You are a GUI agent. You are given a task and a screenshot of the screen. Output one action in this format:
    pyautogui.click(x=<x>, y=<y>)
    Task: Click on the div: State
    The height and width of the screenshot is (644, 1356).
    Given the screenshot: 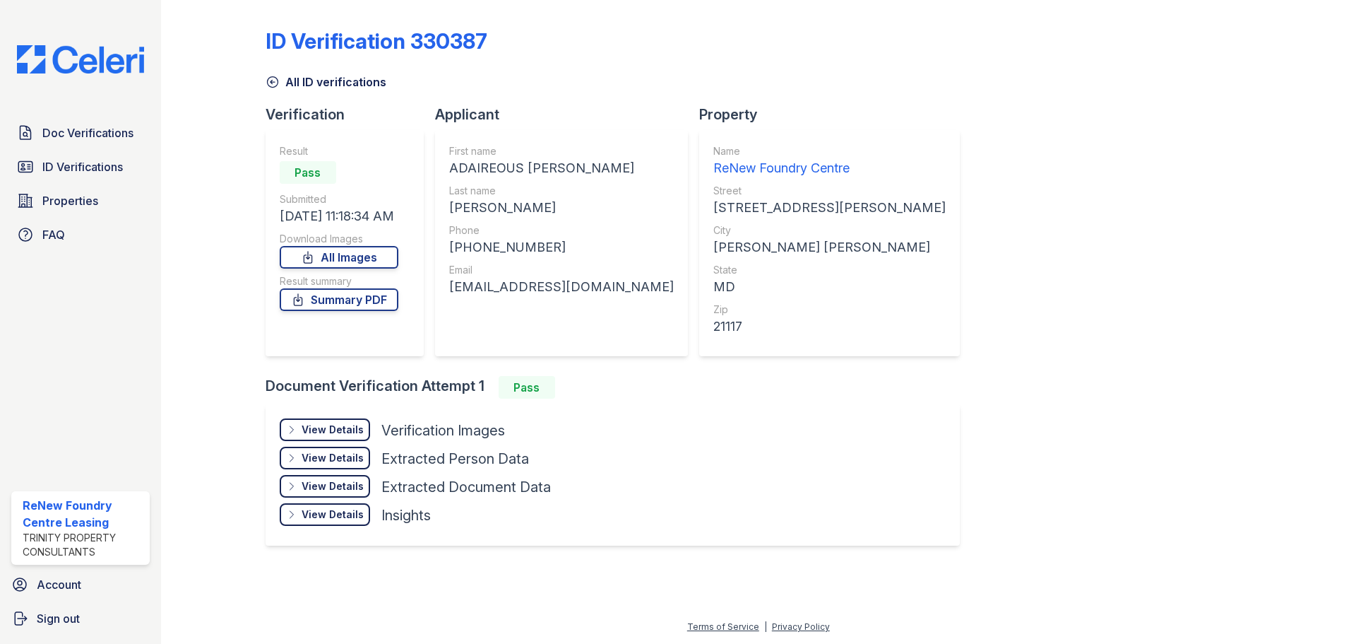 What is the action you would take?
    pyautogui.click(x=829, y=270)
    